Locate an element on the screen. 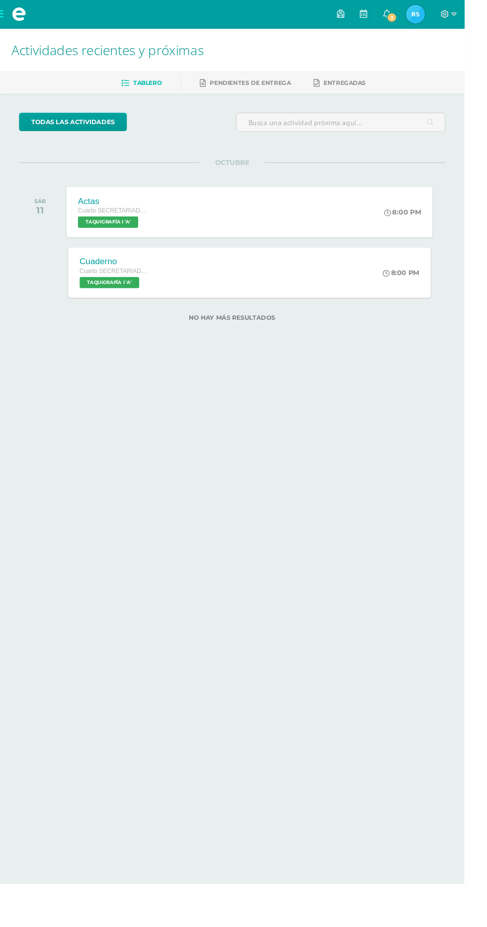  a: Entregadas is located at coordinates (356, 87).